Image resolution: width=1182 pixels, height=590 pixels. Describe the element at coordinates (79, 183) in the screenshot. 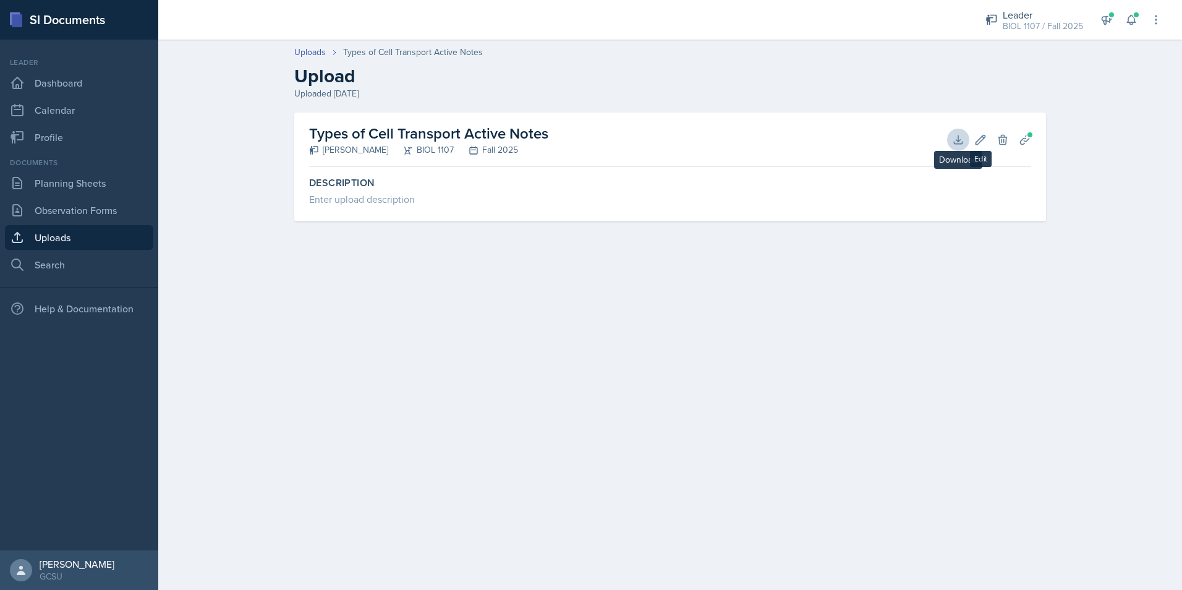

I see `a: Planning Sheets` at that location.